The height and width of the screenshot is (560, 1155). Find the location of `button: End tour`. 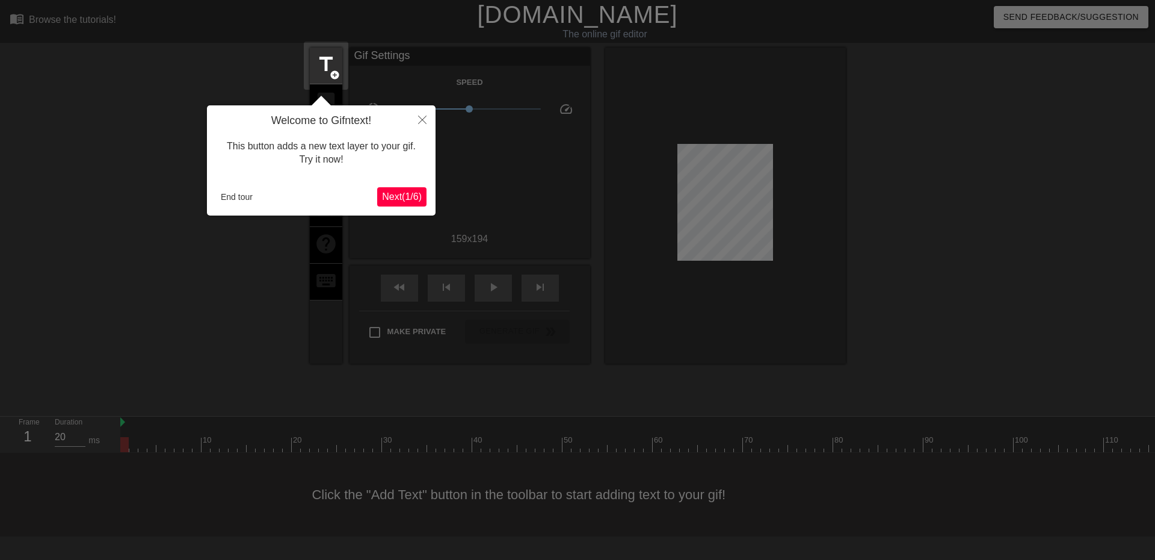

button: End tour is located at coordinates (236, 197).